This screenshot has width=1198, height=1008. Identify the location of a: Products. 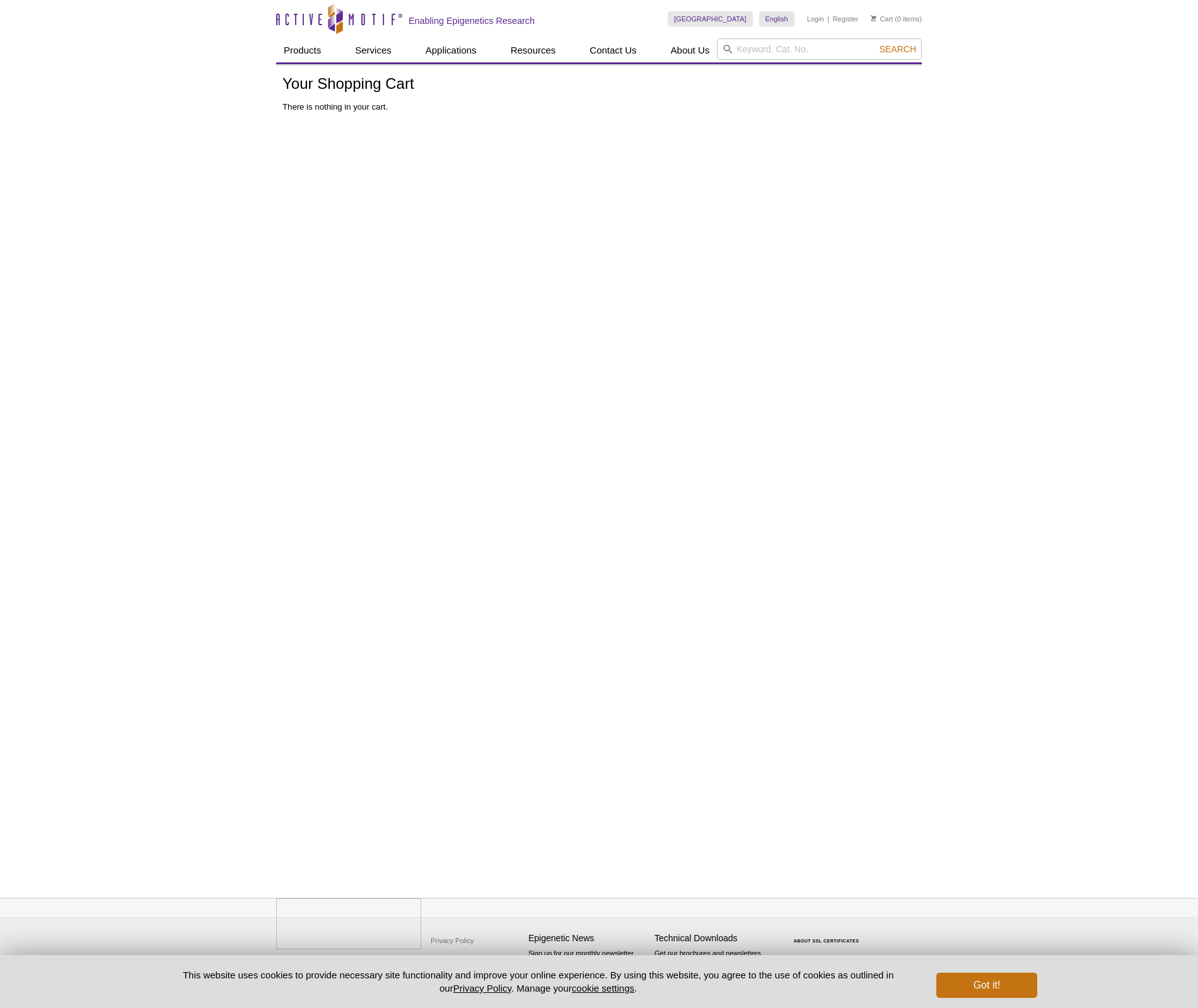
(302, 50).